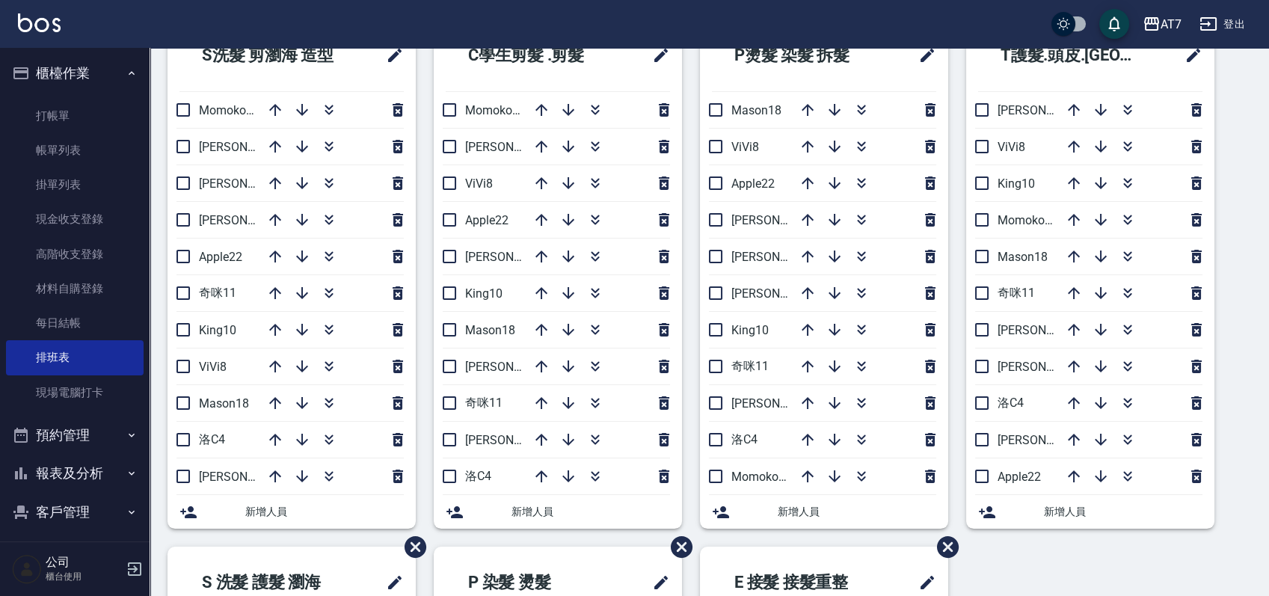 This screenshot has height=596, width=1269. What do you see at coordinates (1221, 24) in the screenshot?
I see `button: 登出` at bounding box center [1221, 24].